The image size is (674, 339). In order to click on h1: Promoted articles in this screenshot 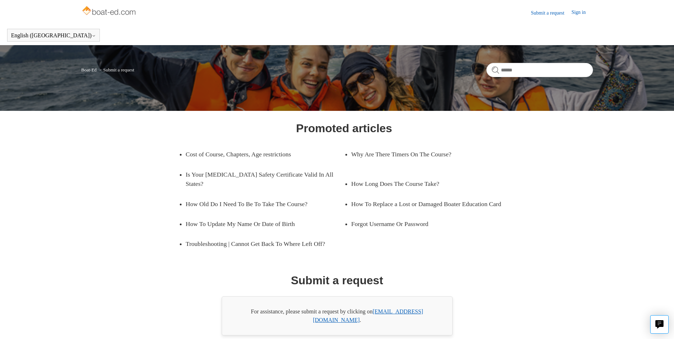, I will do `click(344, 128)`.